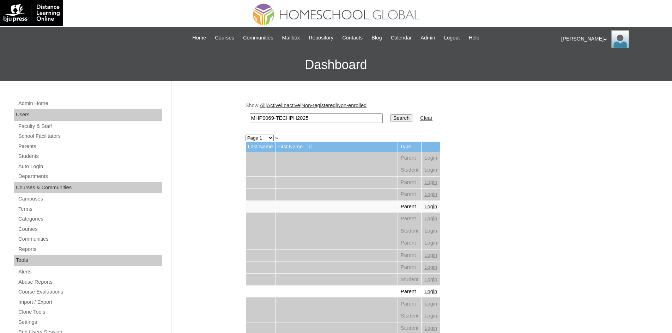 This screenshot has height=333, width=672. I want to click on a: Repository, so click(321, 38).